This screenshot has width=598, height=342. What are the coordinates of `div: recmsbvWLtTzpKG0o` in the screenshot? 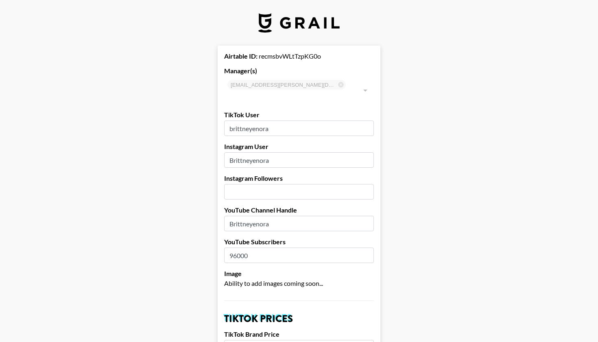 It's located at (299, 56).